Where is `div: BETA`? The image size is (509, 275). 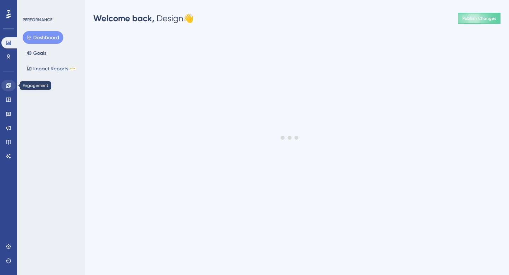
div: BETA is located at coordinates (73, 69).